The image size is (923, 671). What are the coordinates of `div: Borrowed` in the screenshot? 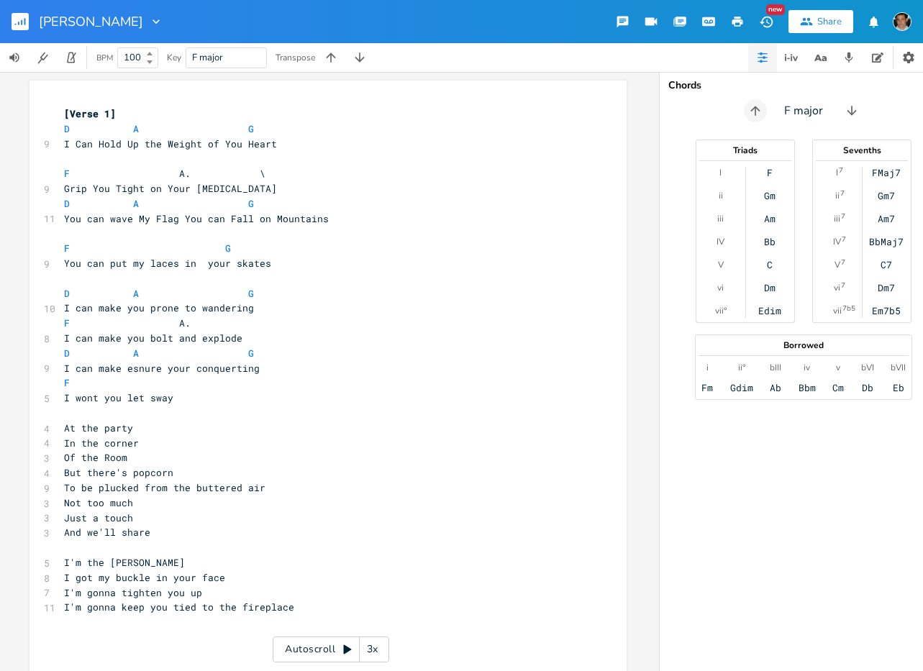 It's located at (804, 345).